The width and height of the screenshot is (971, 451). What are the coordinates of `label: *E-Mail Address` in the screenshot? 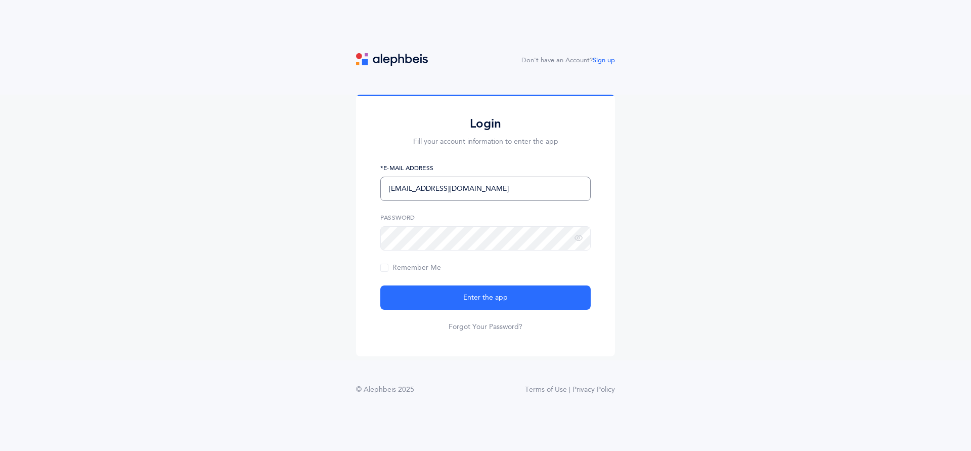 It's located at (486, 168).